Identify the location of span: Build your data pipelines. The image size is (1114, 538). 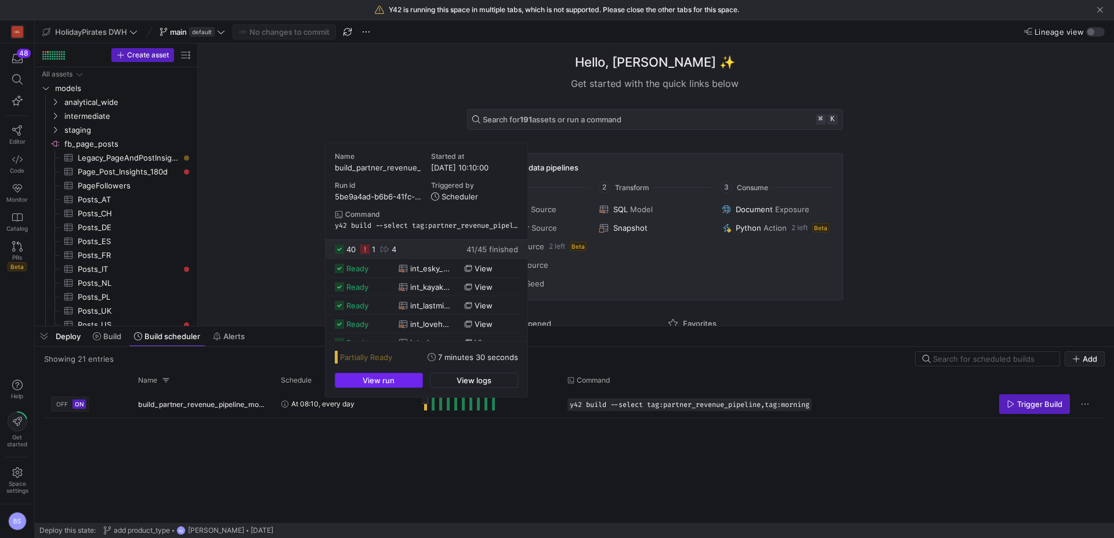
(534, 168).